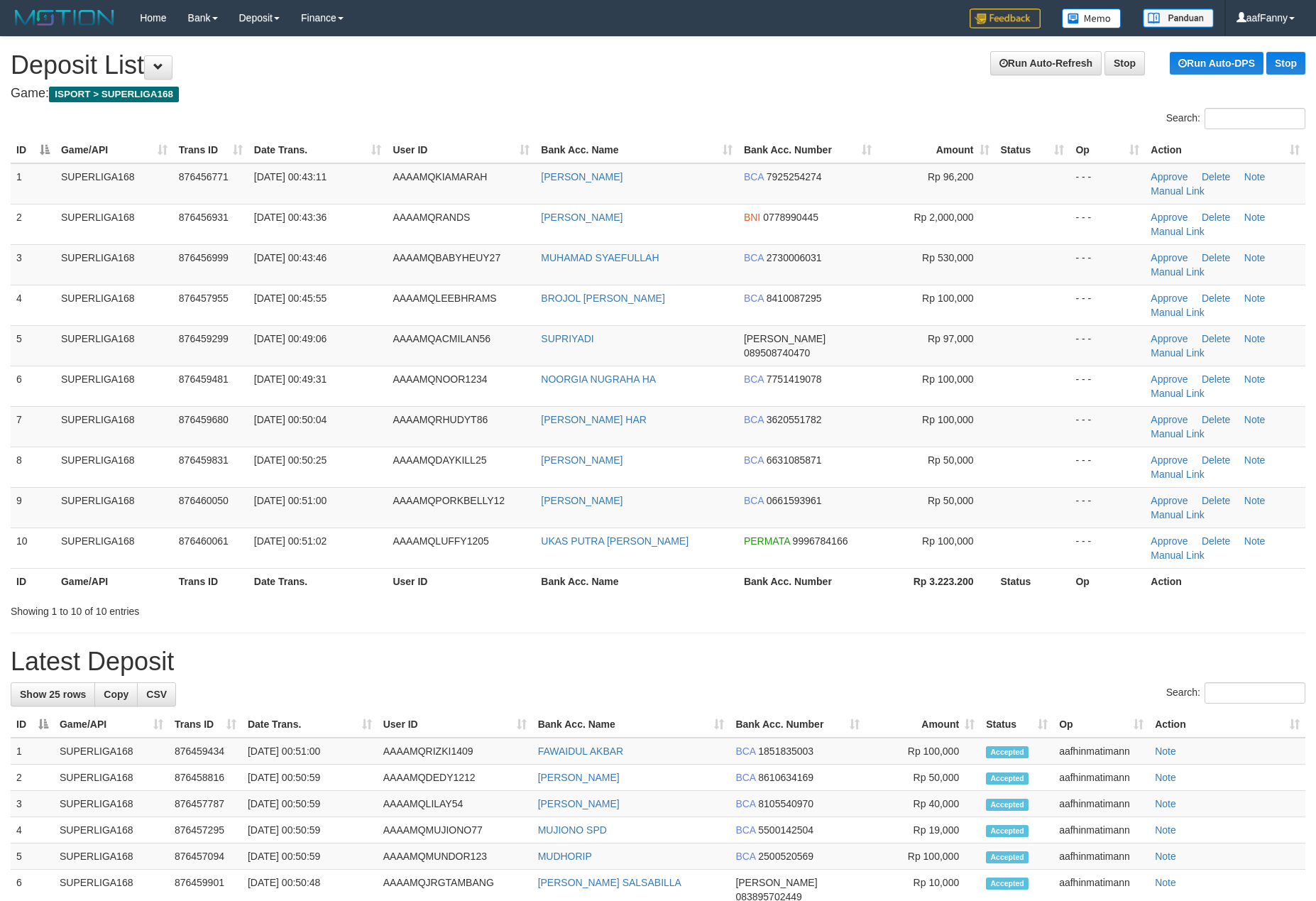  Describe the element at coordinates (440, 420) in the screenshot. I see `span: AAAAMQRHUDYT86` at that location.